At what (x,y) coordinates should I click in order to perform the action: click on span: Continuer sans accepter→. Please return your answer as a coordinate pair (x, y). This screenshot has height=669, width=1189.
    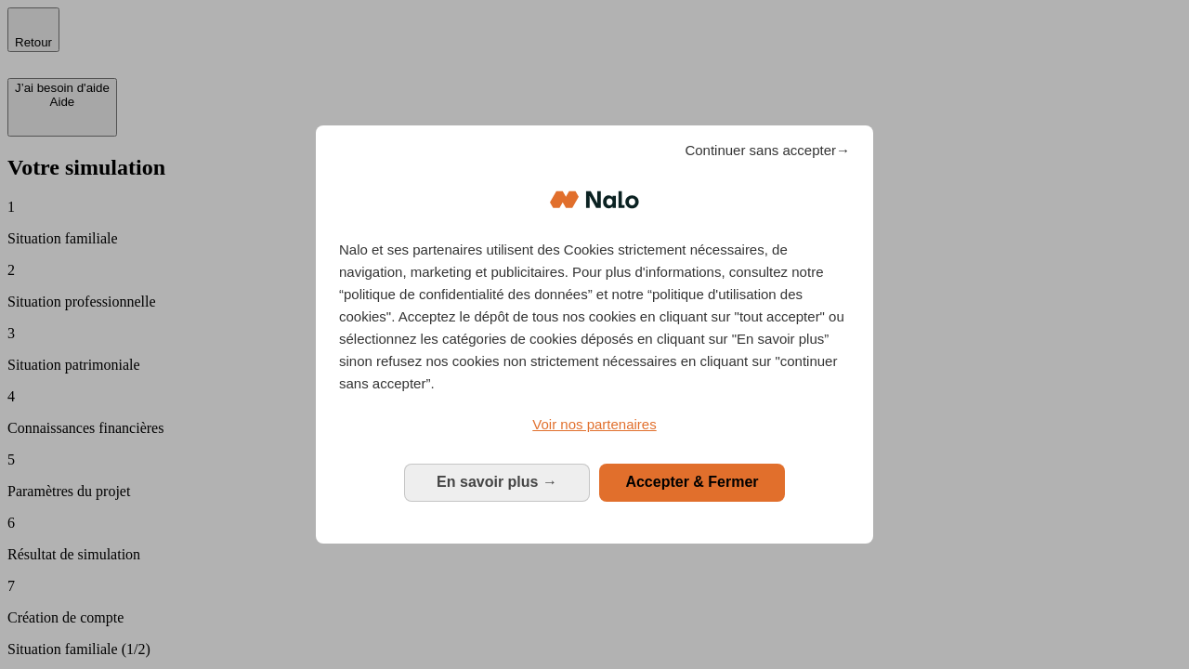
    Looking at the image, I should click on (767, 150).